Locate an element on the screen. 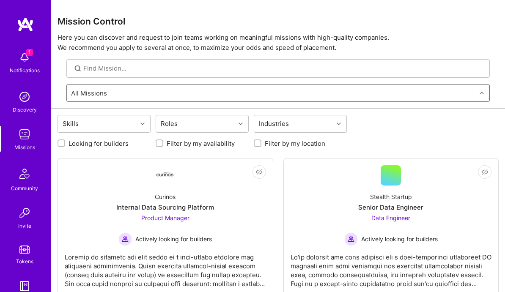 This screenshot has height=292, width=505. input: Find Mission... is located at coordinates (283, 68).